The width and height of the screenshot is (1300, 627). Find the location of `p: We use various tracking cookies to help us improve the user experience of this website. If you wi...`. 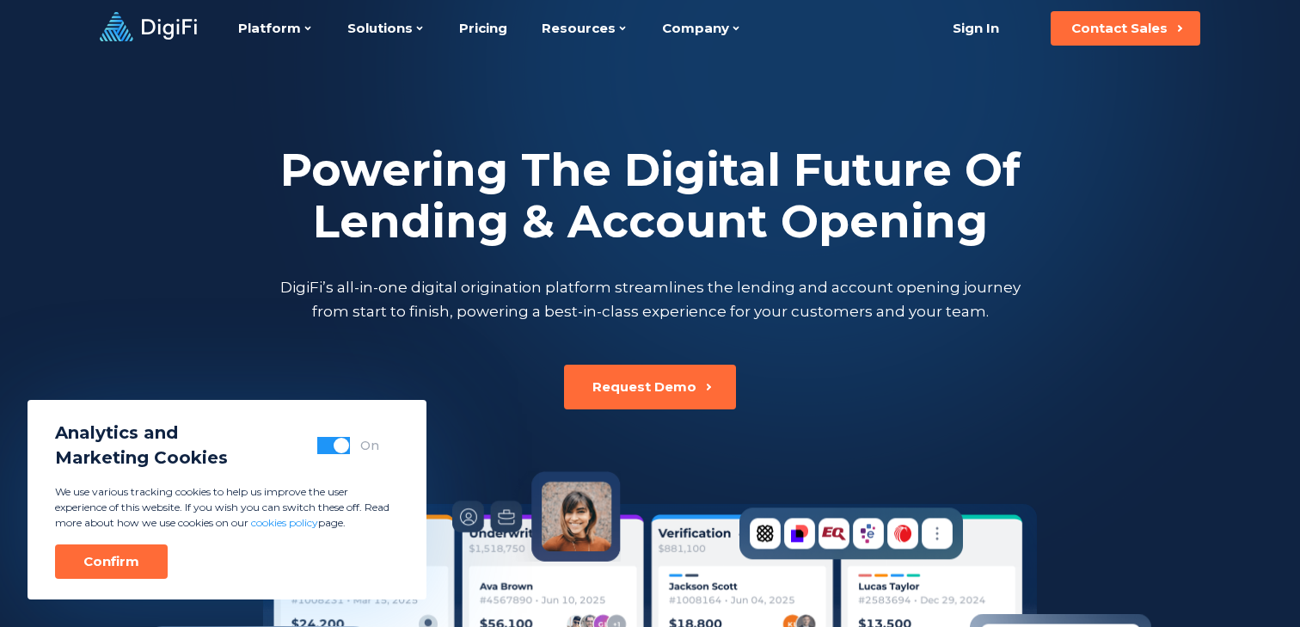

p: We use various tracking cookies to help us improve the user experience of this website. If you wi... is located at coordinates (227, 507).